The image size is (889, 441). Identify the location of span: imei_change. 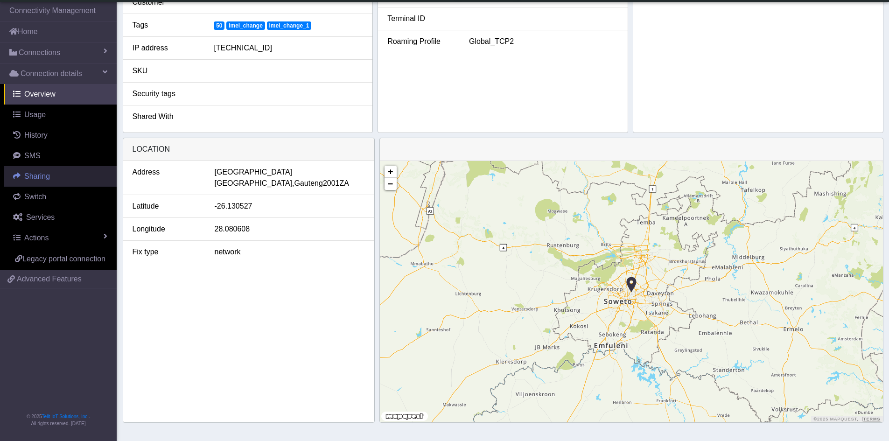
(245, 26).